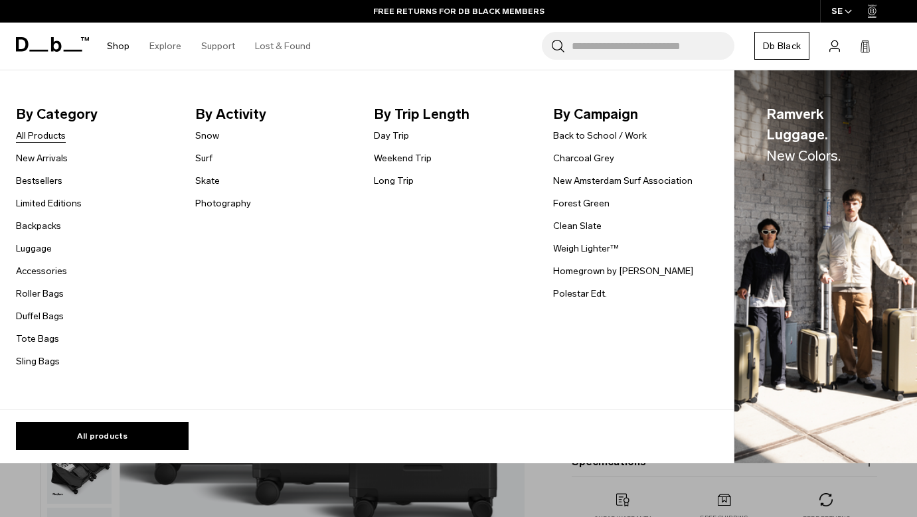 This screenshot has width=917, height=517. Describe the element at coordinates (204, 158) in the screenshot. I see `a: Surf` at that location.